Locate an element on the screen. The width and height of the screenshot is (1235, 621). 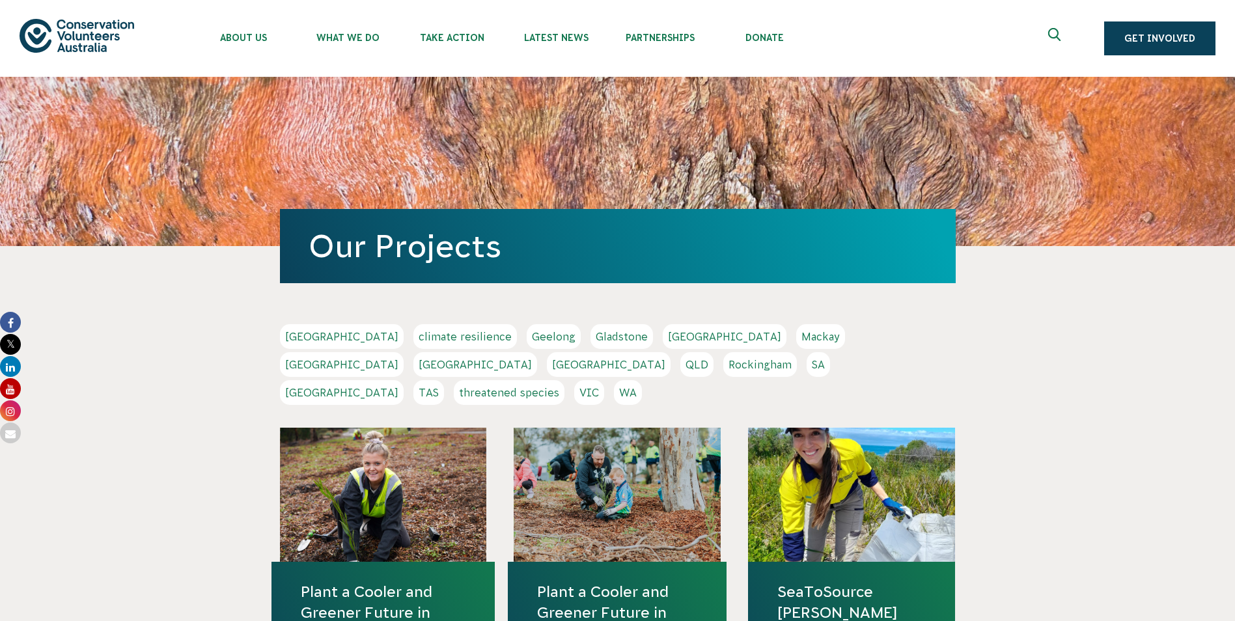
button: Expand search box Close search box is located at coordinates (1056, 38).